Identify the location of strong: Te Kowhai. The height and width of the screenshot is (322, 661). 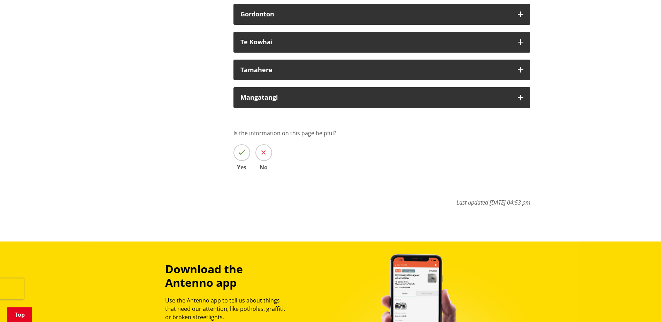
(256, 42).